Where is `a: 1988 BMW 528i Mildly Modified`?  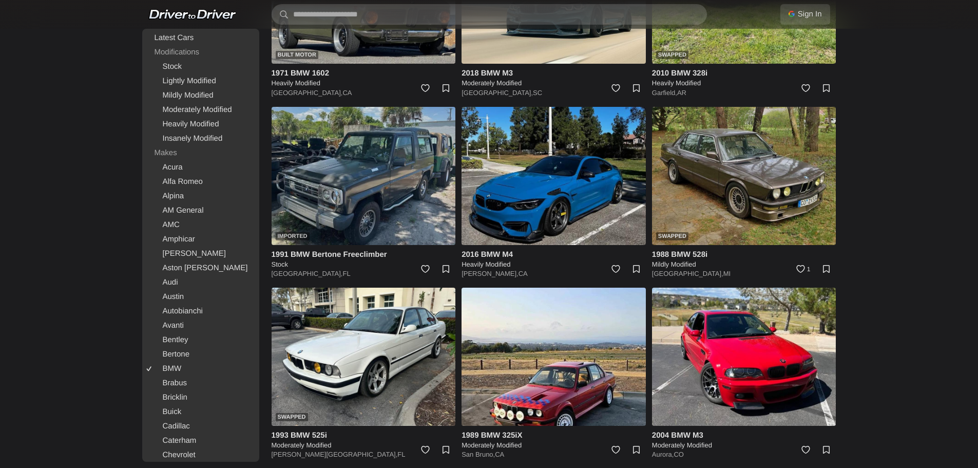
a: 1988 BMW 528i Mildly Modified is located at coordinates (744, 259).